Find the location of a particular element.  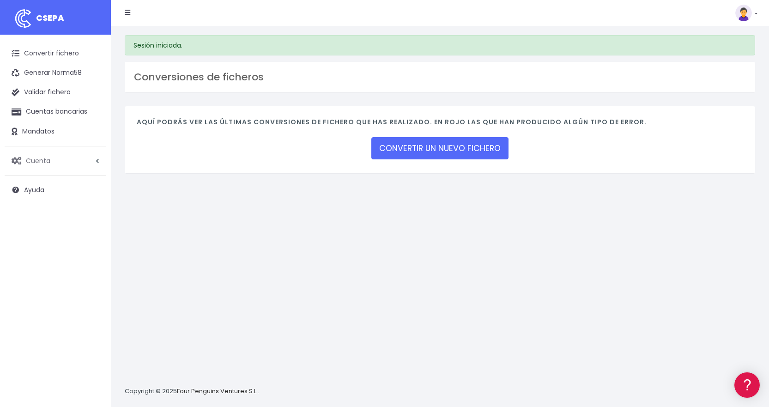

h4: Aquí podrás ver las últimas conversiones de fichero que has realizado. En rojo las que han produc... is located at coordinates (440, 124).